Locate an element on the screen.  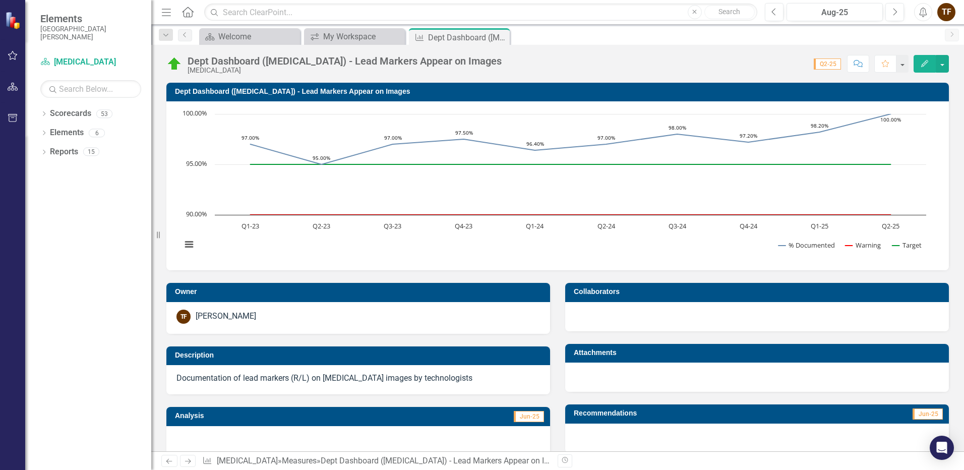
text: 98.20% is located at coordinates (820, 126).